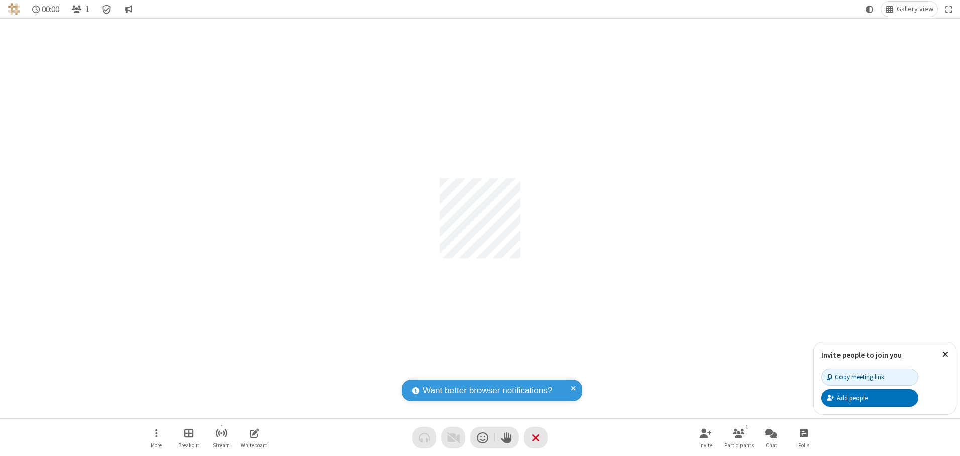 The height and width of the screenshot is (456, 960). I want to click on span: 1, so click(87, 9).